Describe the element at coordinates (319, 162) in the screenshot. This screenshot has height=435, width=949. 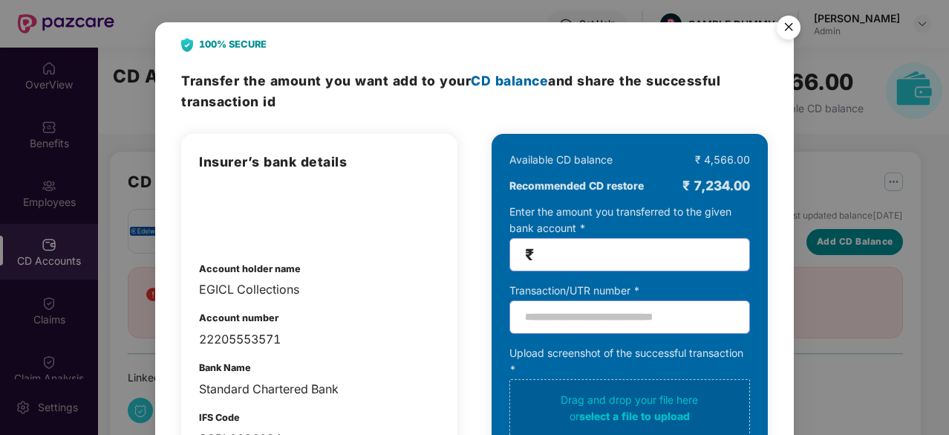
I see `h3: Insurer’s bank details` at that location.